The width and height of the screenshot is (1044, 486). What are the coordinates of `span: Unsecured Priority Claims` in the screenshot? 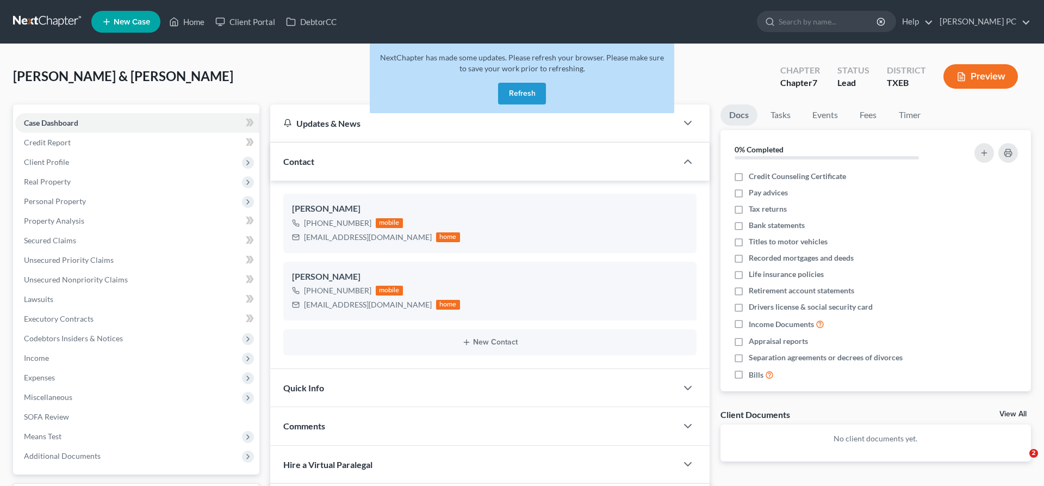 It's located at (69, 259).